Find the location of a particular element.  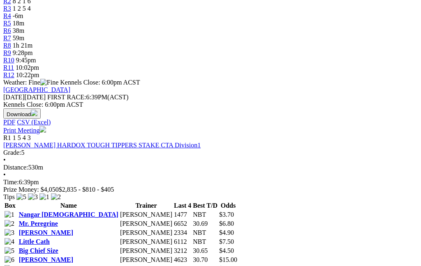

span: R6 is located at coordinates (7, 30).